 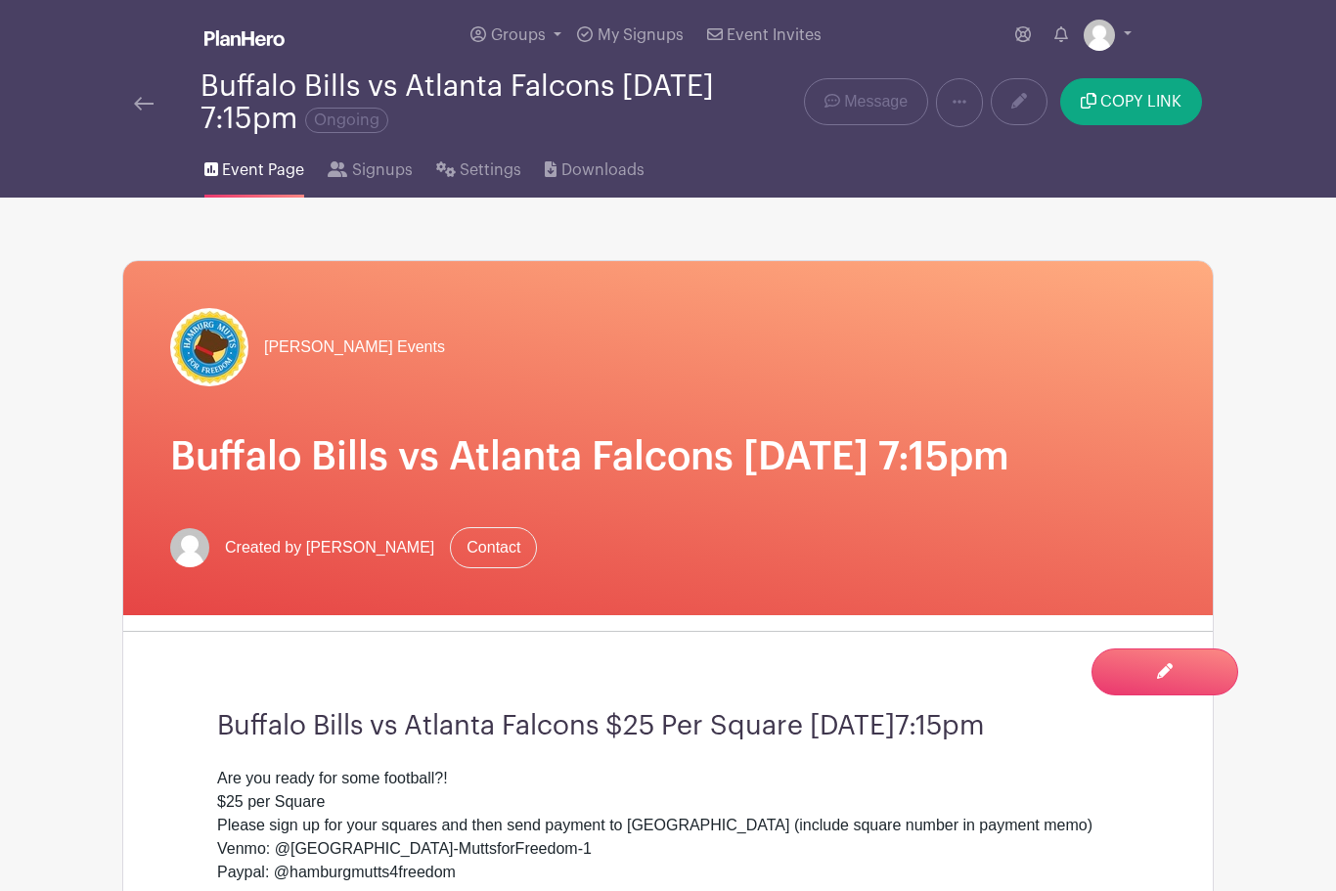 What do you see at coordinates (478, 166) in the screenshot?
I see `a: Settings` at bounding box center [478, 166].